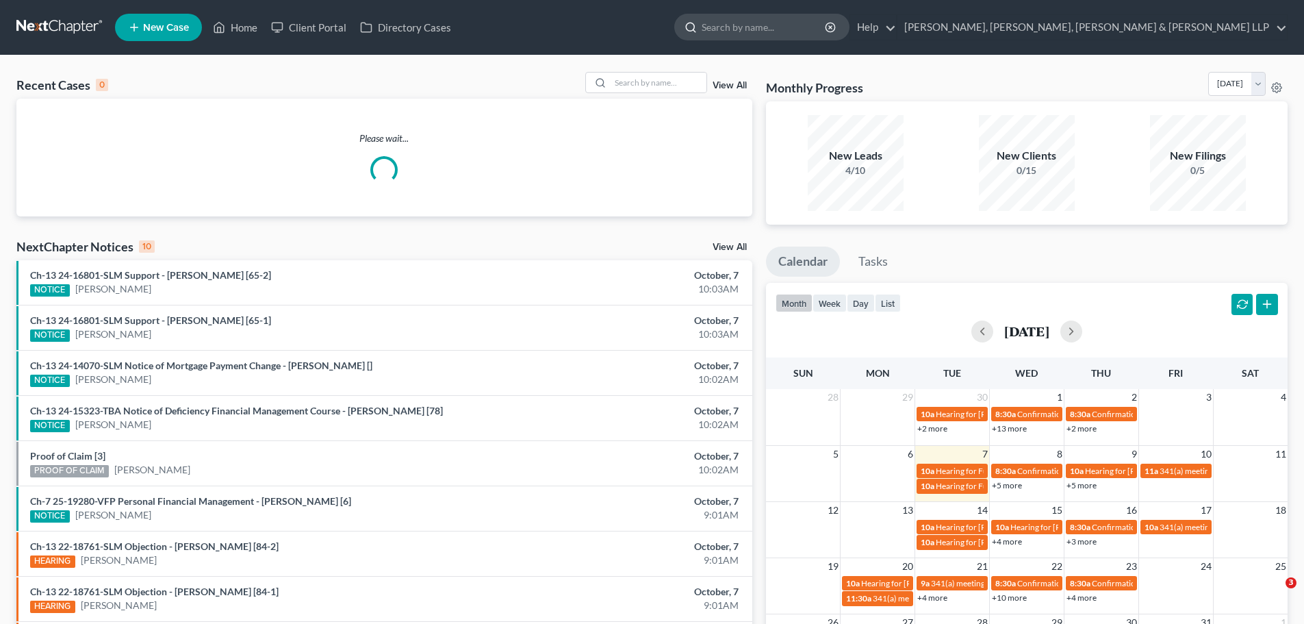 This screenshot has height=624, width=1304. Describe the element at coordinates (1281, 510) in the screenshot. I see `span: 18` at that location.